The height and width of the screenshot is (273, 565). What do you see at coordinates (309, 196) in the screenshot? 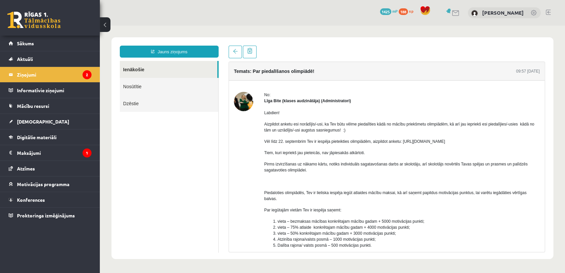
I see `li: vieta – bezmaksas mācības konkrētajam mācību gadam + 5000 motivācijas punkti;` at bounding box center [309, 196].